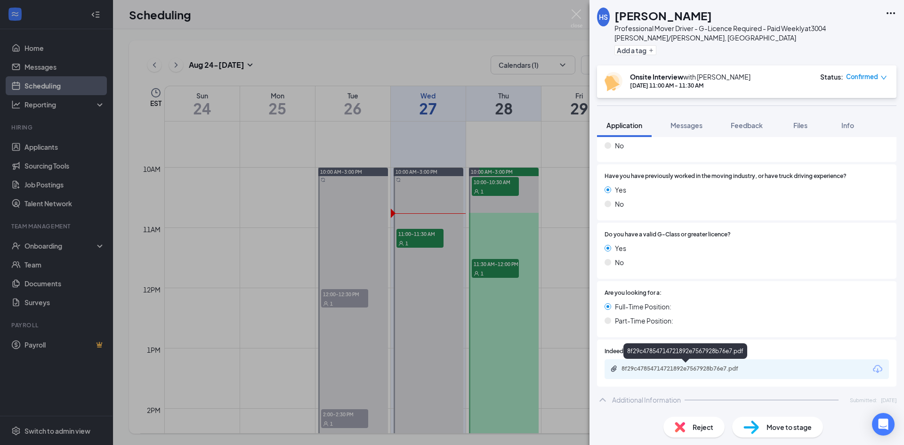  What do you see at coordinates (687, 369) in the screenshot?
I see `a: Paperclip8f29c47854714721892e7567928b76e7.pdf` at bounding box center [687, 369].